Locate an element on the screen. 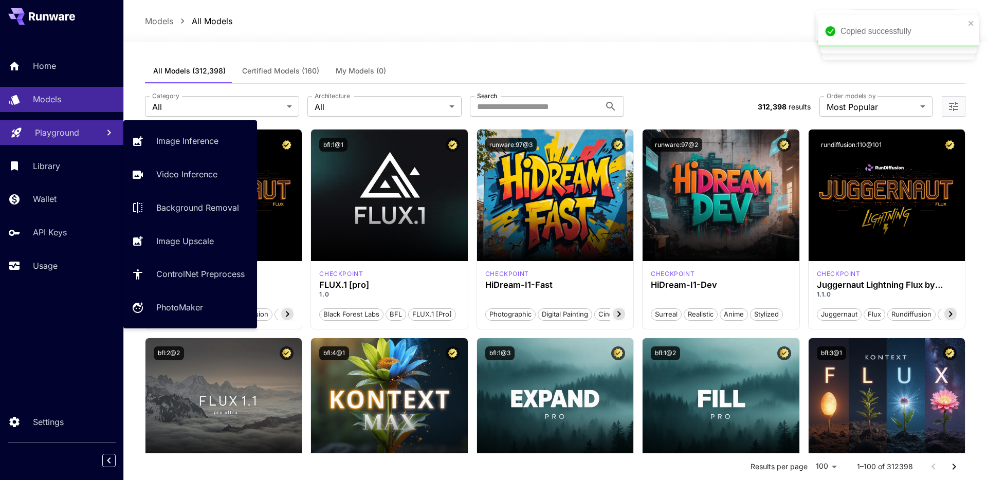  h3: FLUX.1 [pro] is located at coordinates (389, 285).